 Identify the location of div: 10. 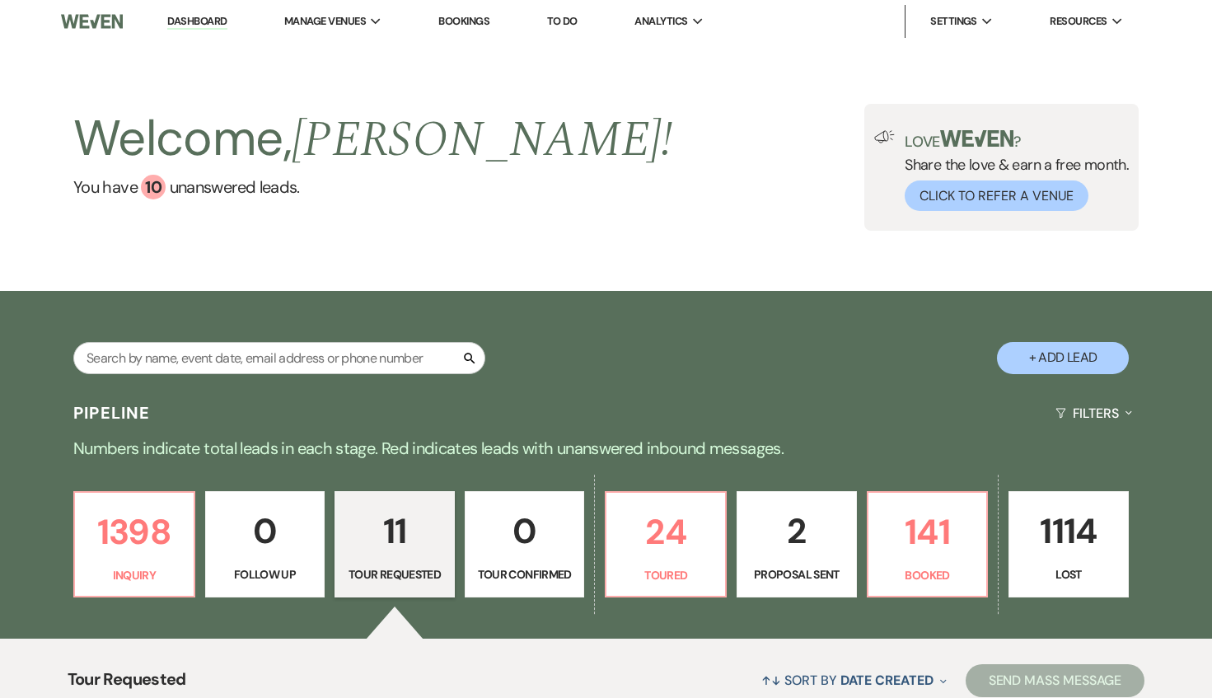
(153, 187).